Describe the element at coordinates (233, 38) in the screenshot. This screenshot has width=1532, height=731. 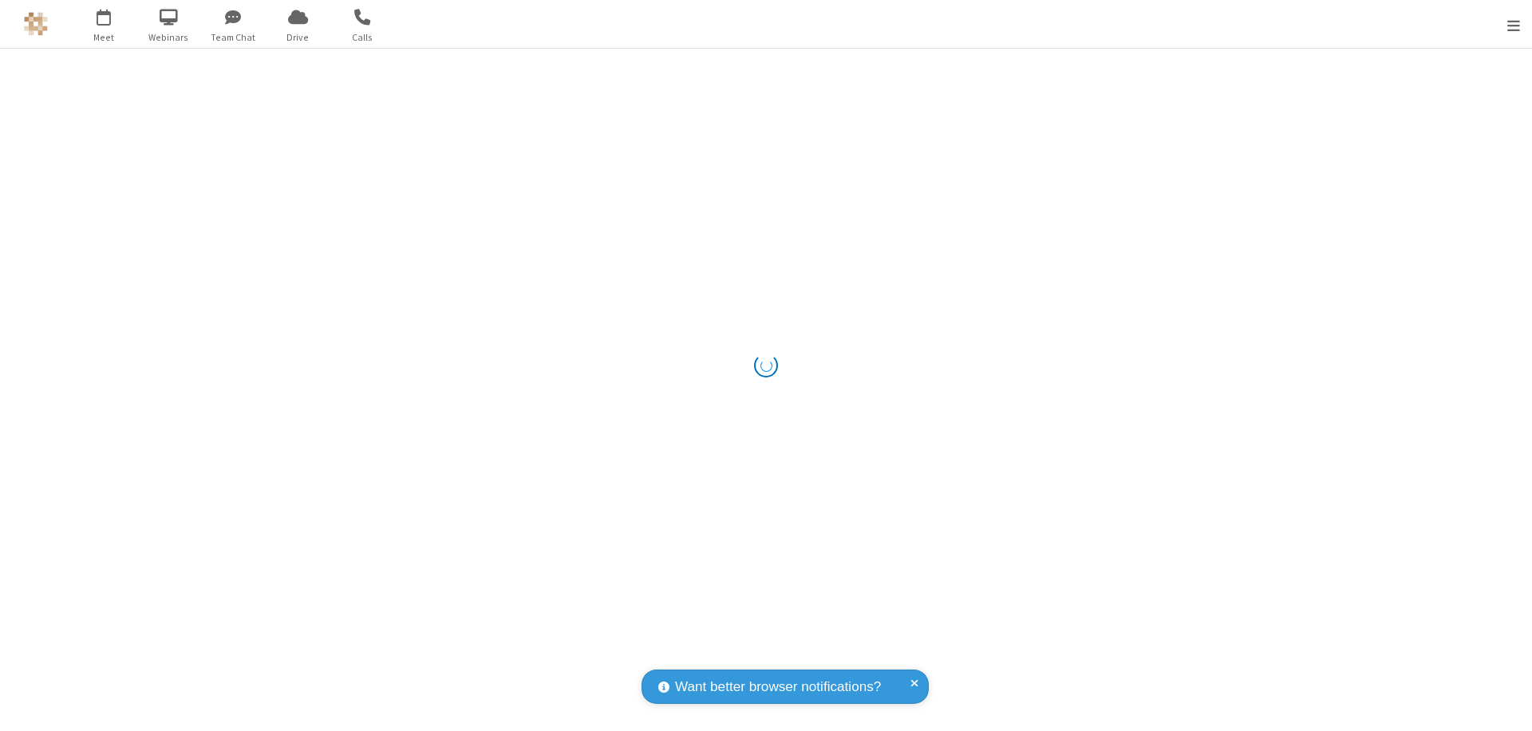
I see `span: Team Chat` at that location.